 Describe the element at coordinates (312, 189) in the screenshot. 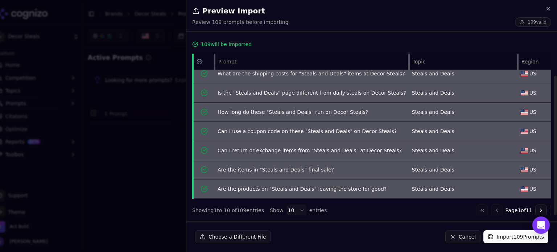

I see `div: Are the products on "Steals and Deals" leaving the store for good?` at that location.